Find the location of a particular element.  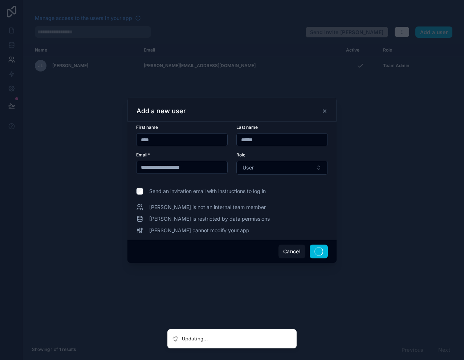

button: Select Button is located at coordinates (282, 168).